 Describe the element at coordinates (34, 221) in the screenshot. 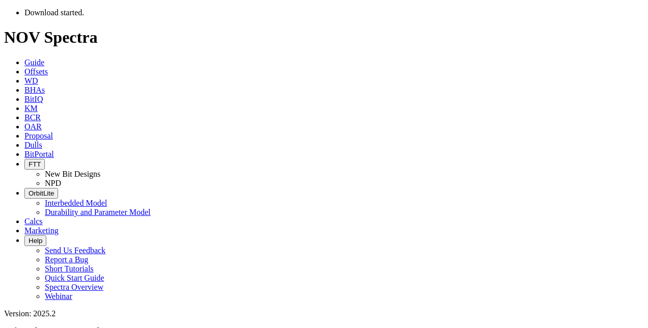

I see `span: Calcs` at that location.